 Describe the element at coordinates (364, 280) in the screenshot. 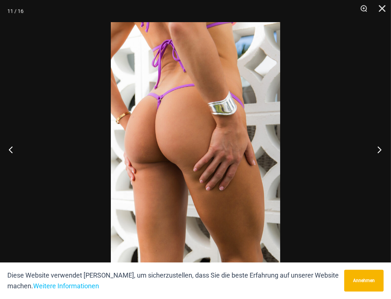

I see `button: Annehmen` at that location.